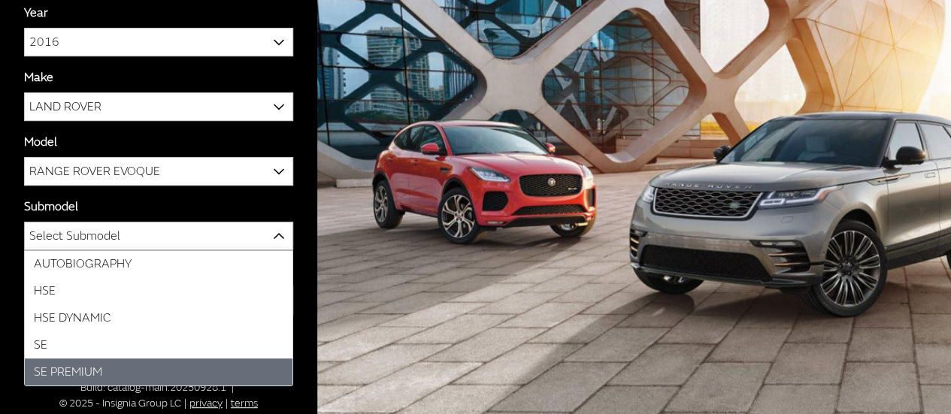  I want to click on span: 2016, so click(159, 42).